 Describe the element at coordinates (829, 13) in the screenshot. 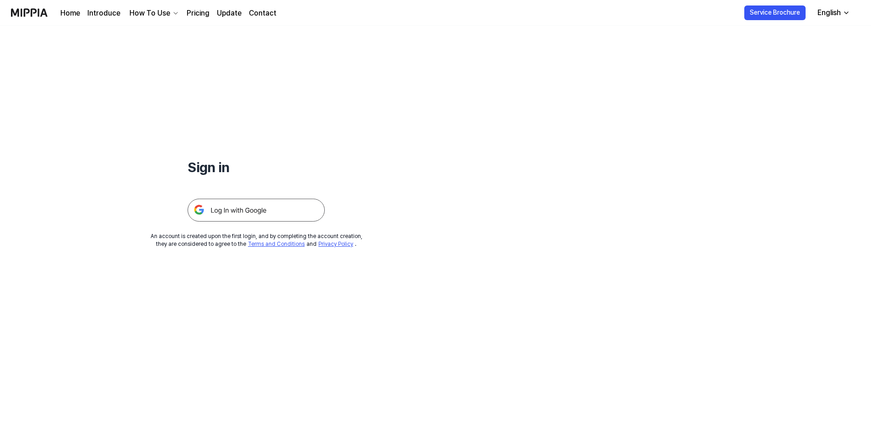

I see `div: English` at that location.